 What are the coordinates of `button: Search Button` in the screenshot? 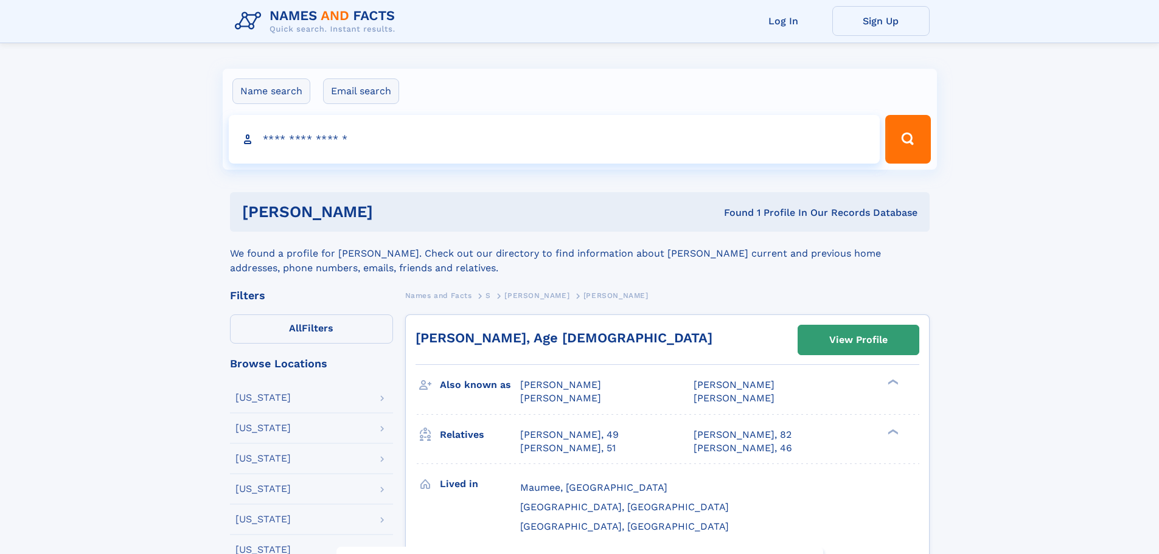 It's located at (908, 139).